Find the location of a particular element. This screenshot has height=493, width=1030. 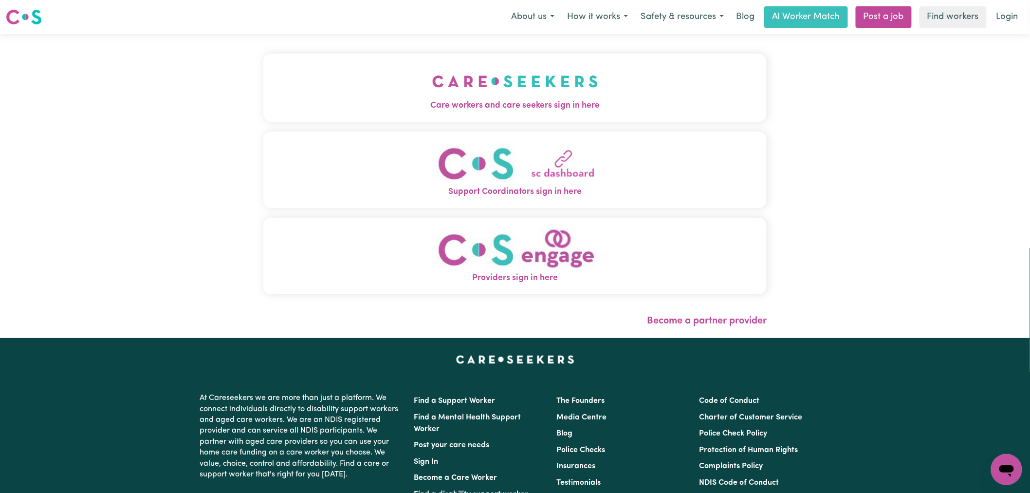

a: Sign In is located at coordinates (426, 462).